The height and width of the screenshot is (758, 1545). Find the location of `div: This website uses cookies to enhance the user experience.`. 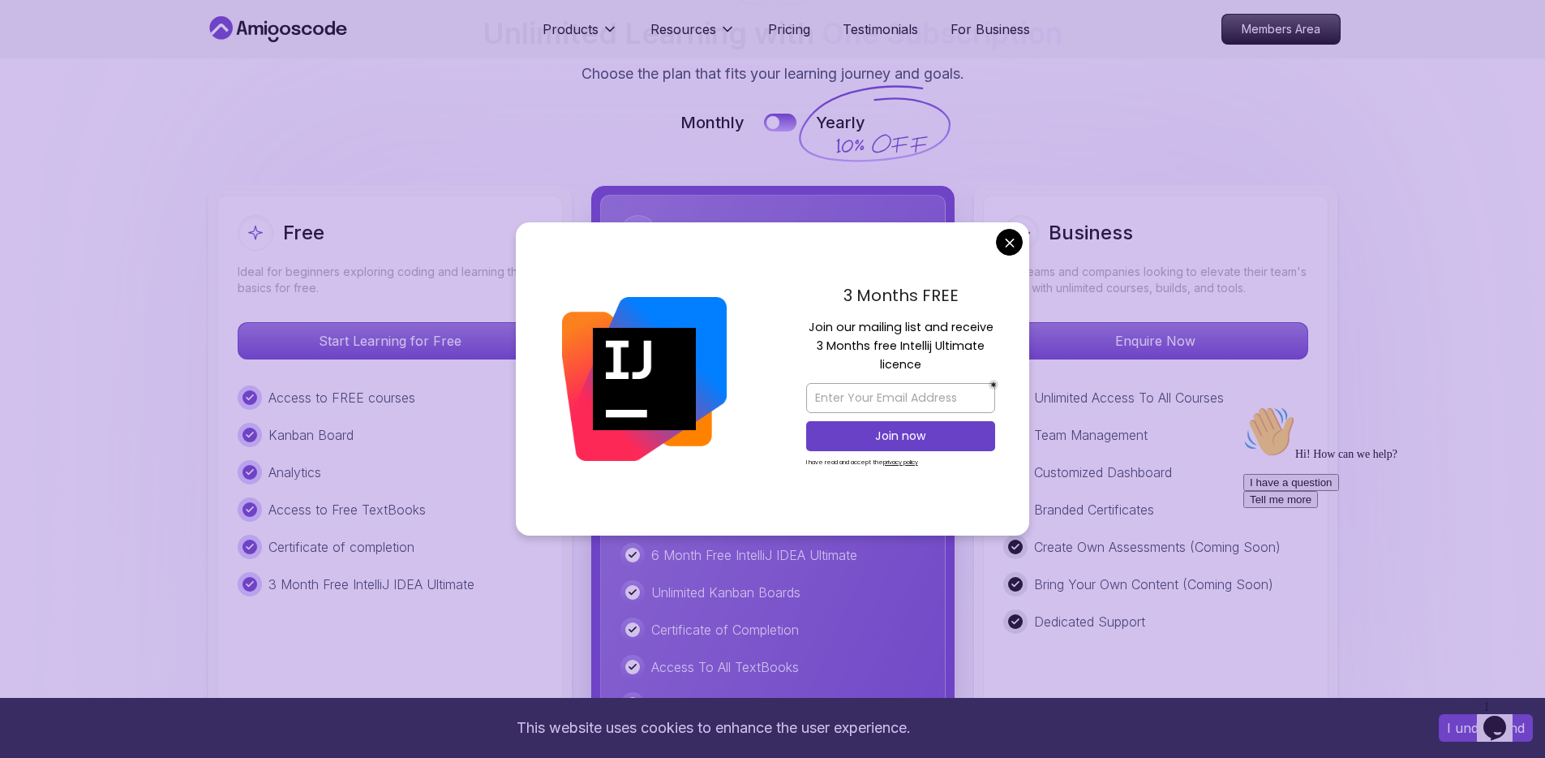

div: This website uses cookies to enhance the user experience. is located at coordinates (713, 728).